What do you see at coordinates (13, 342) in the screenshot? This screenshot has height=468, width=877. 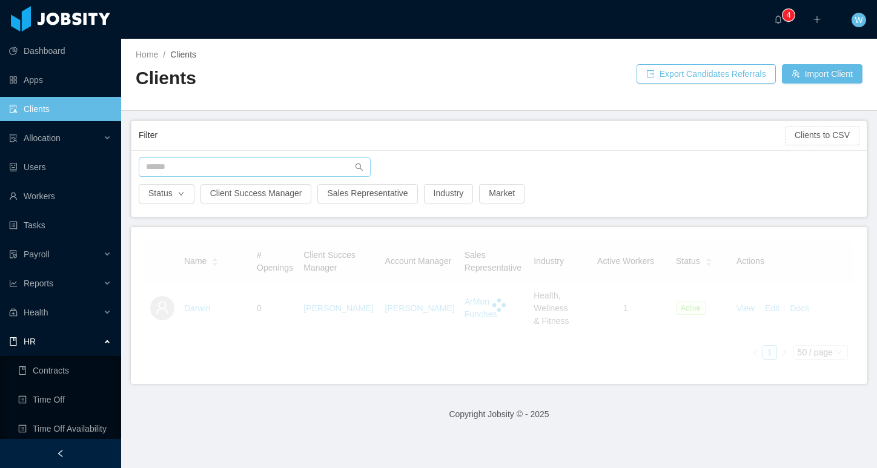 I see `i: icon: book` at bounding box center [13, 342].